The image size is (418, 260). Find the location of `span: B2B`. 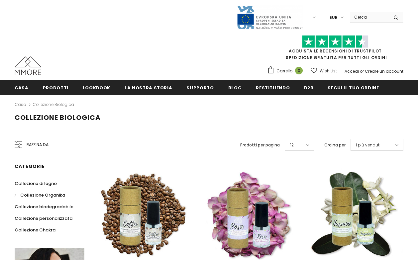

span: B2B is located at coordinates (309, 88).